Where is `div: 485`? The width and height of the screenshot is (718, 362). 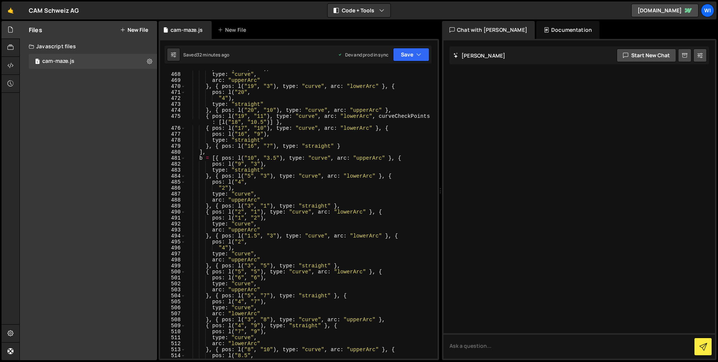
div: 485 is located at coordinates (173, 182).